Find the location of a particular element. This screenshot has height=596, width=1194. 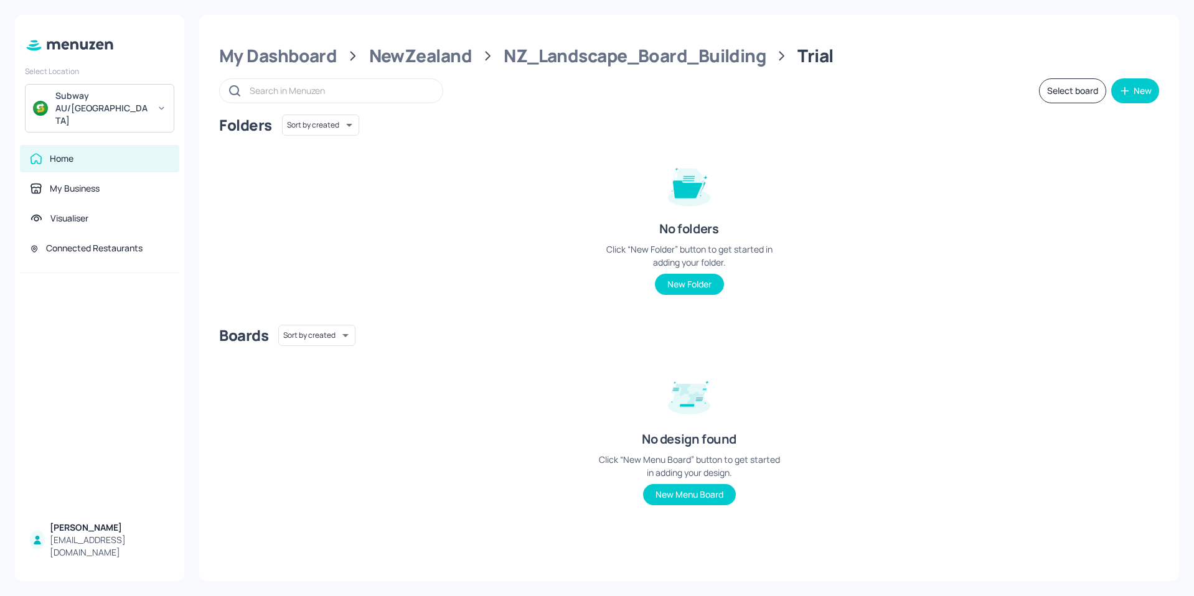

div: Trial is located at coordinates (815, 56).